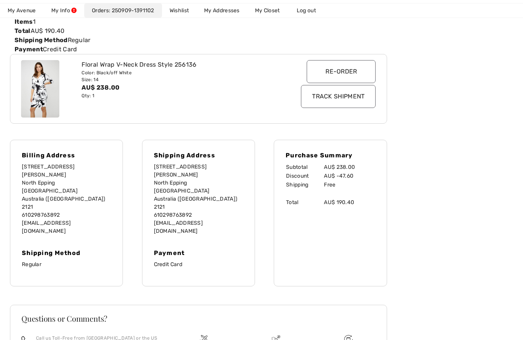 This screenshot has height=340, width=523. What do you see at coordinates (304, 167) in the screenshot?
I see `td: Subtotal` at bounding box center [304, 167].